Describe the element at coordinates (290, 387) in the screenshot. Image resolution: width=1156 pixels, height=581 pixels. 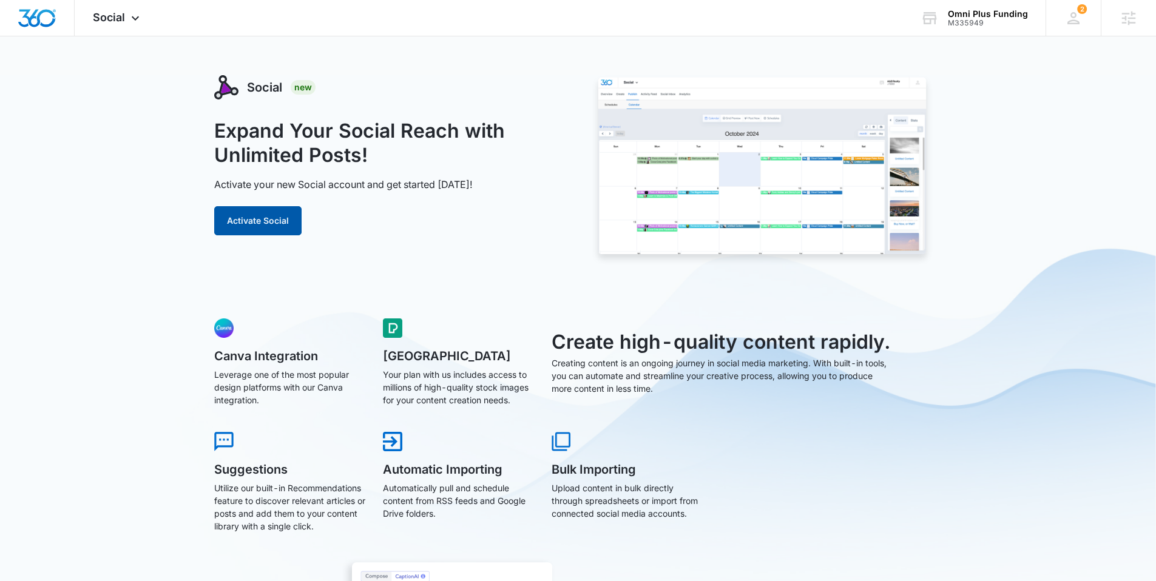
I see `p: Leverage one of the most popular design platforms with our Canva integration.` at that location.